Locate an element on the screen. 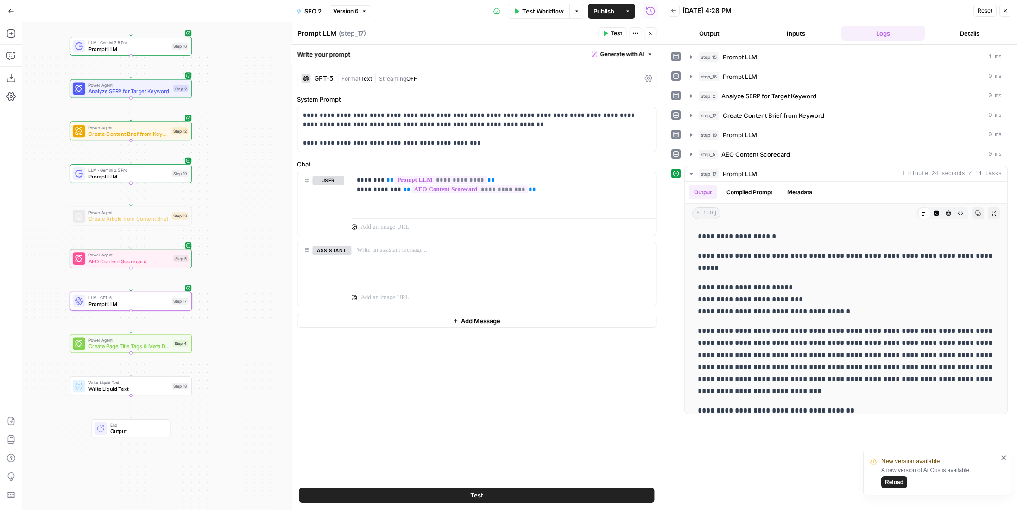 Image resolution: width=1017 pixels, height=510 pixels. span: Format is located at coordinates (351, 78).